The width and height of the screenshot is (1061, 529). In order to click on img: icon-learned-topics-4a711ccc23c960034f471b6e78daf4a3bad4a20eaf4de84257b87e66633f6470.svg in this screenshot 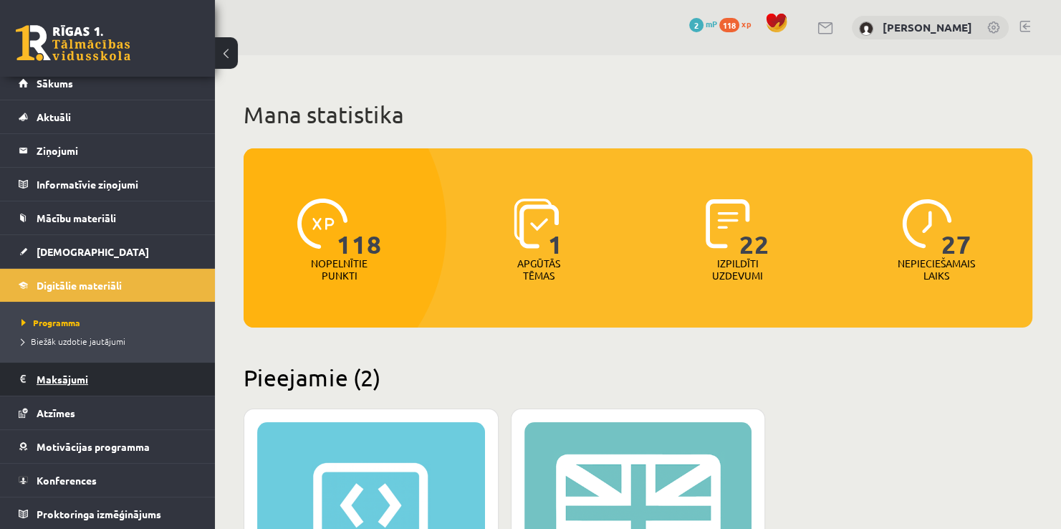, I will do `click(536, 224)`.